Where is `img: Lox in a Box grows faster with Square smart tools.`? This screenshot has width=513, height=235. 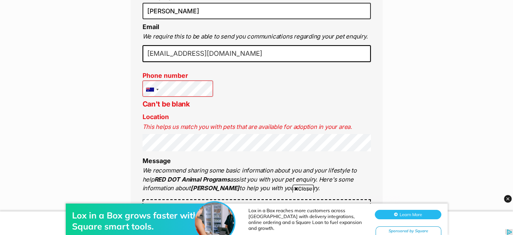 img: Lox in a Box grows faster with Square smart tools. is located at coordinates (214, 34).